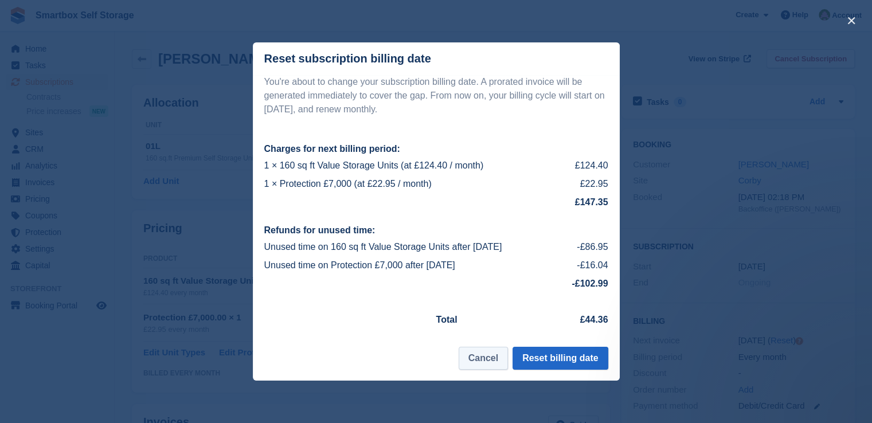  What do you see at coordinates (483, 358) in the screenshot?
I see `button: Cancel` at bounding box center [483, 358].